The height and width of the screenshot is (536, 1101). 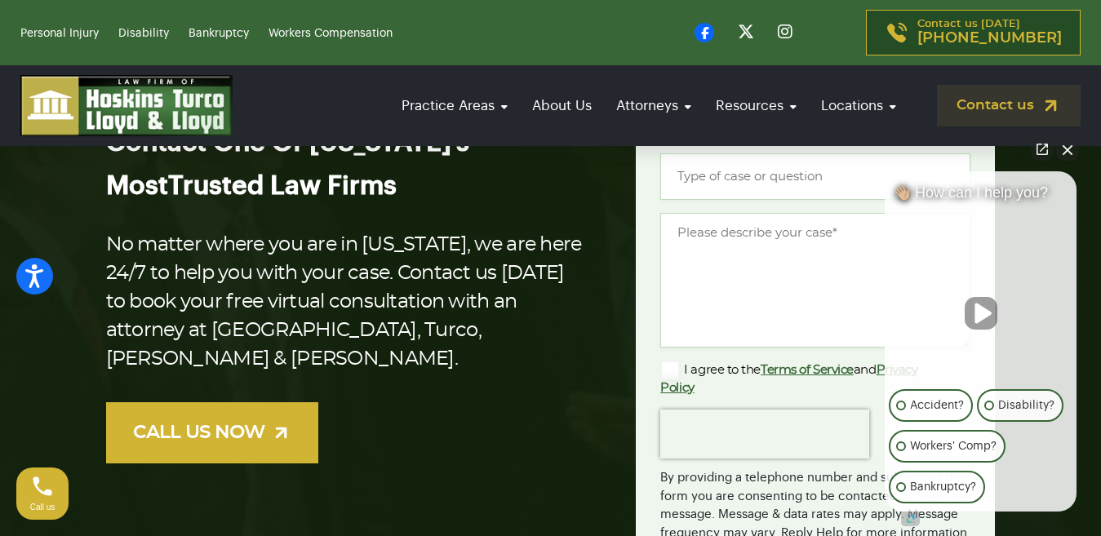 What do you see at coordinates (1009, 105) in the screenshot?
I see `a: Contact us` at bounding box center [1009, 105].